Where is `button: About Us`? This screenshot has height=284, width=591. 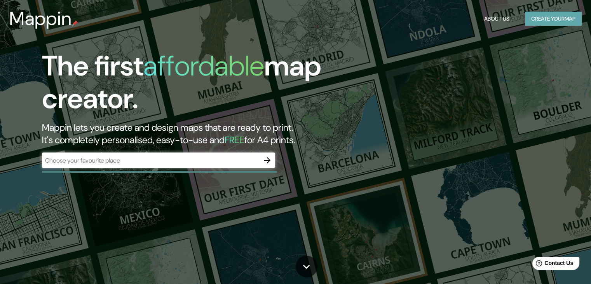 button: About Us is located at coordinates (496, 19).